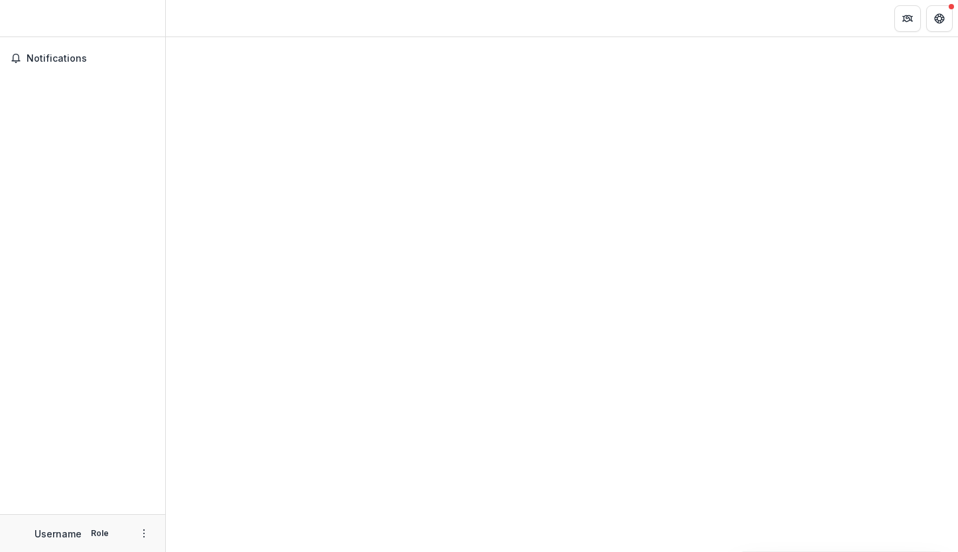 Image resolution: width=958 pixels, height=552 pixels. Describe the element at coordinates (82, 58) in the screenshot. I see `button: Notifications` at that location.